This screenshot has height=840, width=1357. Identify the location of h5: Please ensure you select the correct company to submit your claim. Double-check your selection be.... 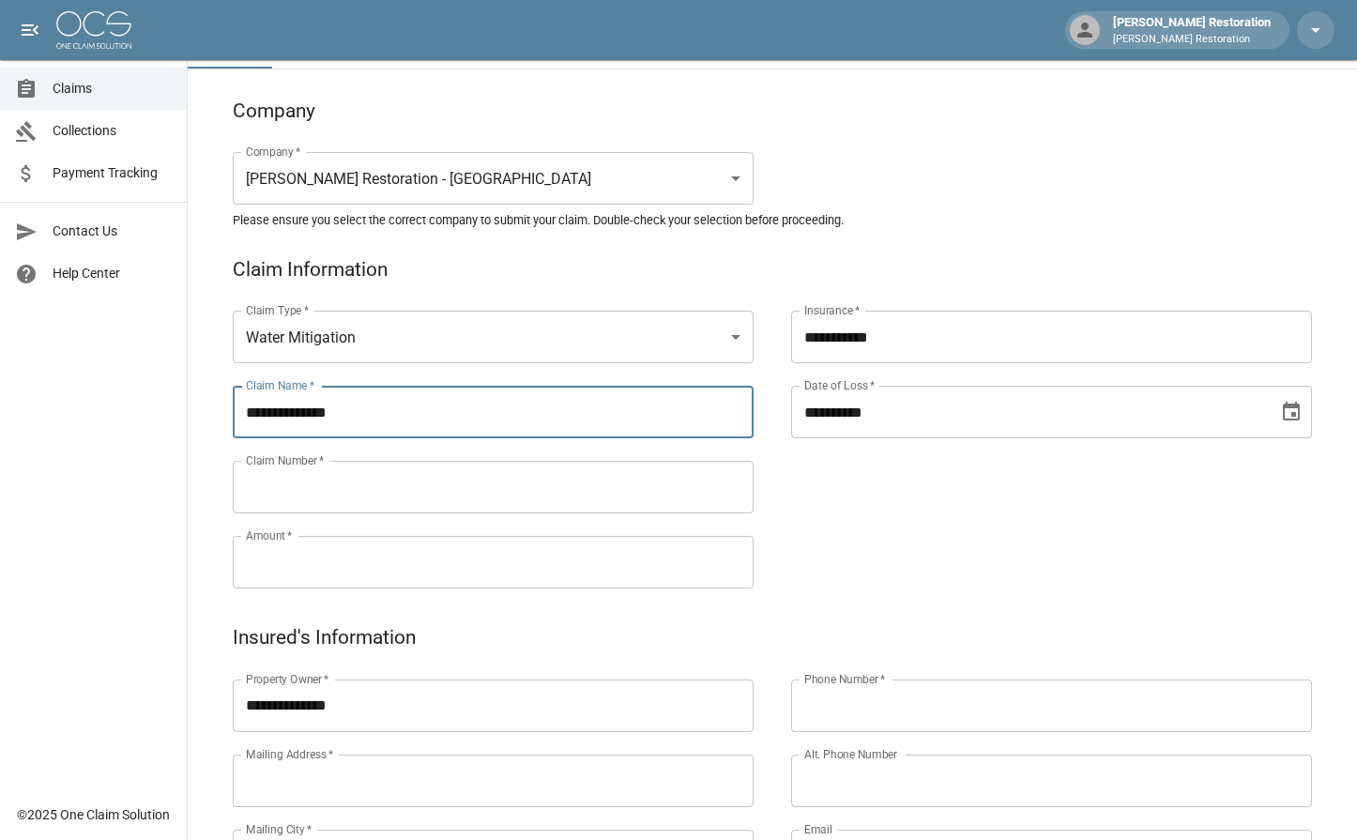
(773, 220).